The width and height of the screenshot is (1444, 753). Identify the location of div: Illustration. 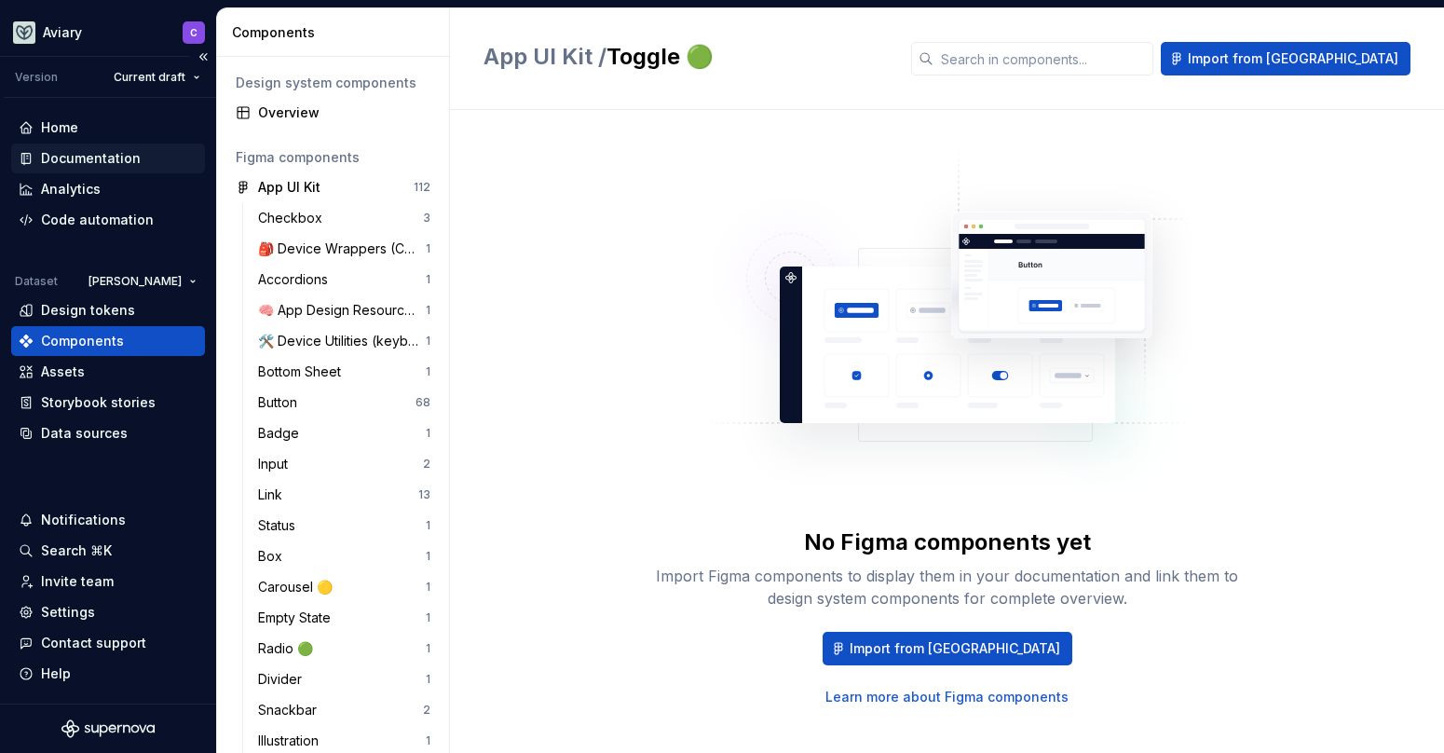
(292, 741).